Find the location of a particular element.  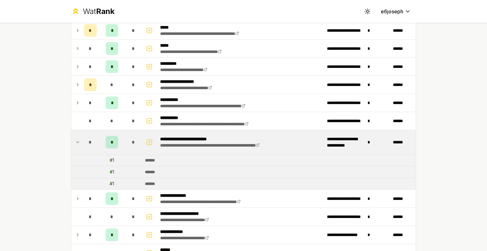

a: WatRank is located at coordinates (93, 11).